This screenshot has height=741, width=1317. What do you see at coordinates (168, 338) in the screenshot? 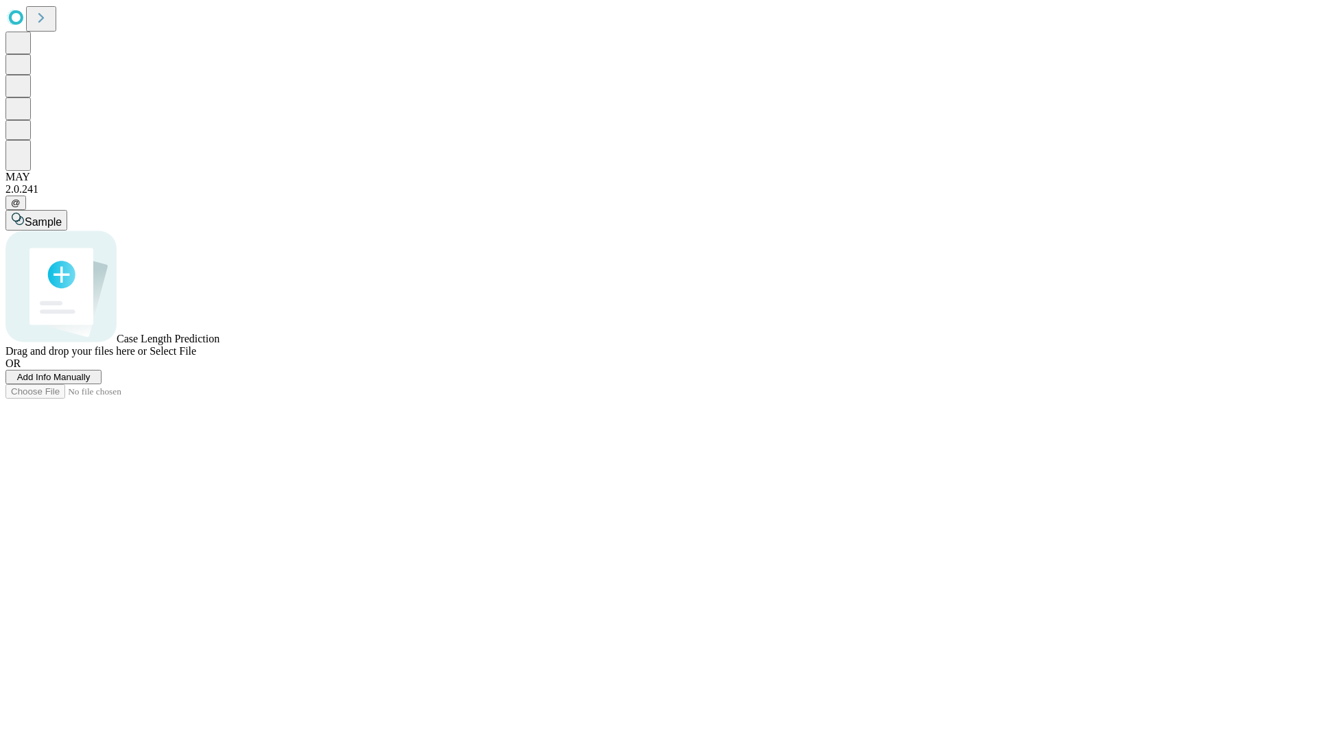
I see `span: Case Length Prediction` at bounding box center [168, 338].